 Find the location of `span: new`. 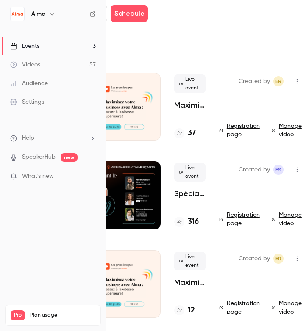

span: new is located at coordinates (69, 157).